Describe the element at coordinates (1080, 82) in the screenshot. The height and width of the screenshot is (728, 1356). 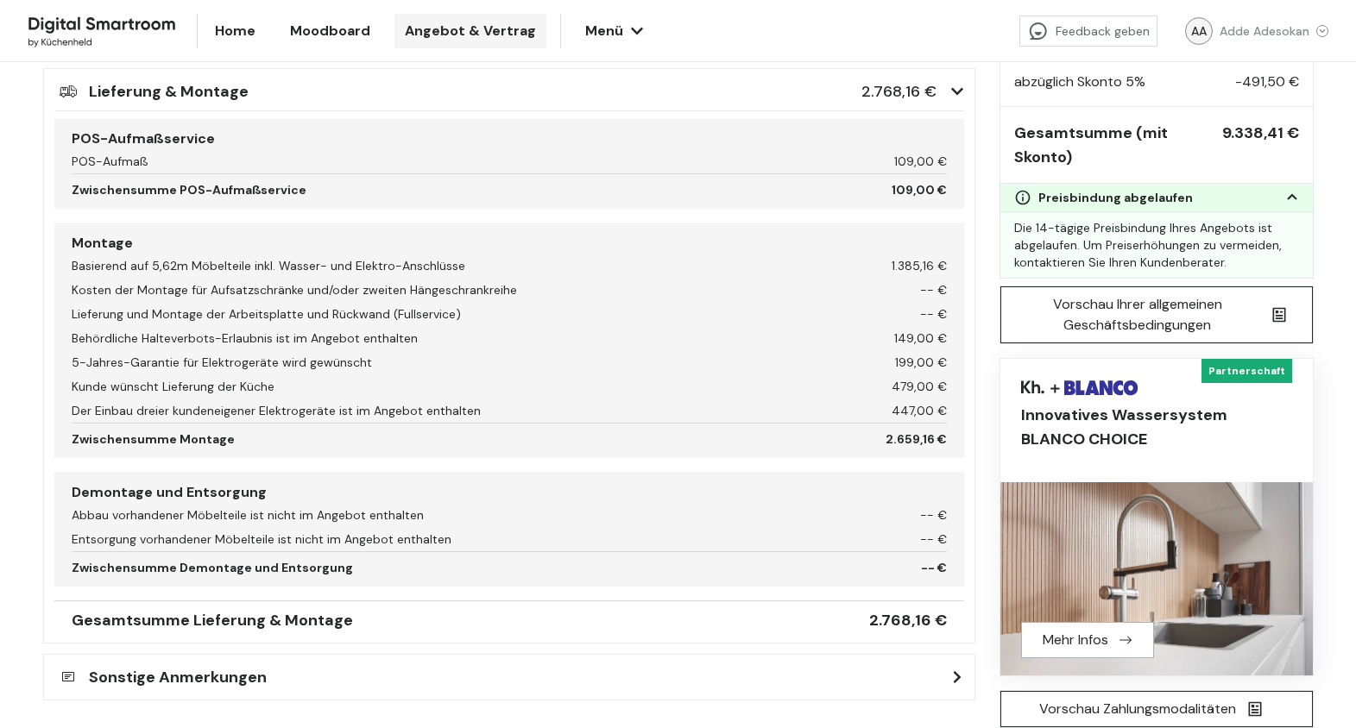
I see `span: abzüglich Skonto 5%` at that location.